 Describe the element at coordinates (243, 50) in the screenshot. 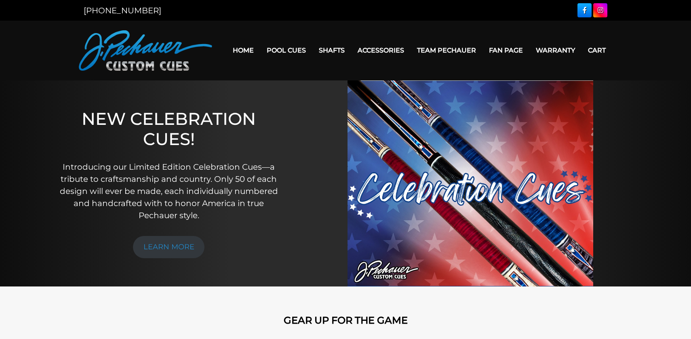

I see `a: Home` at that location.